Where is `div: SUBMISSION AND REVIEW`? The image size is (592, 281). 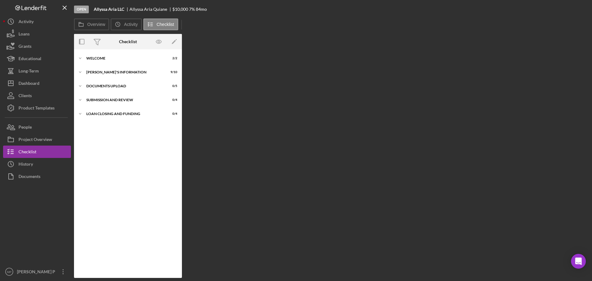 div: SUBMISSION AND REVIEW is located at coordinates (124, 100).